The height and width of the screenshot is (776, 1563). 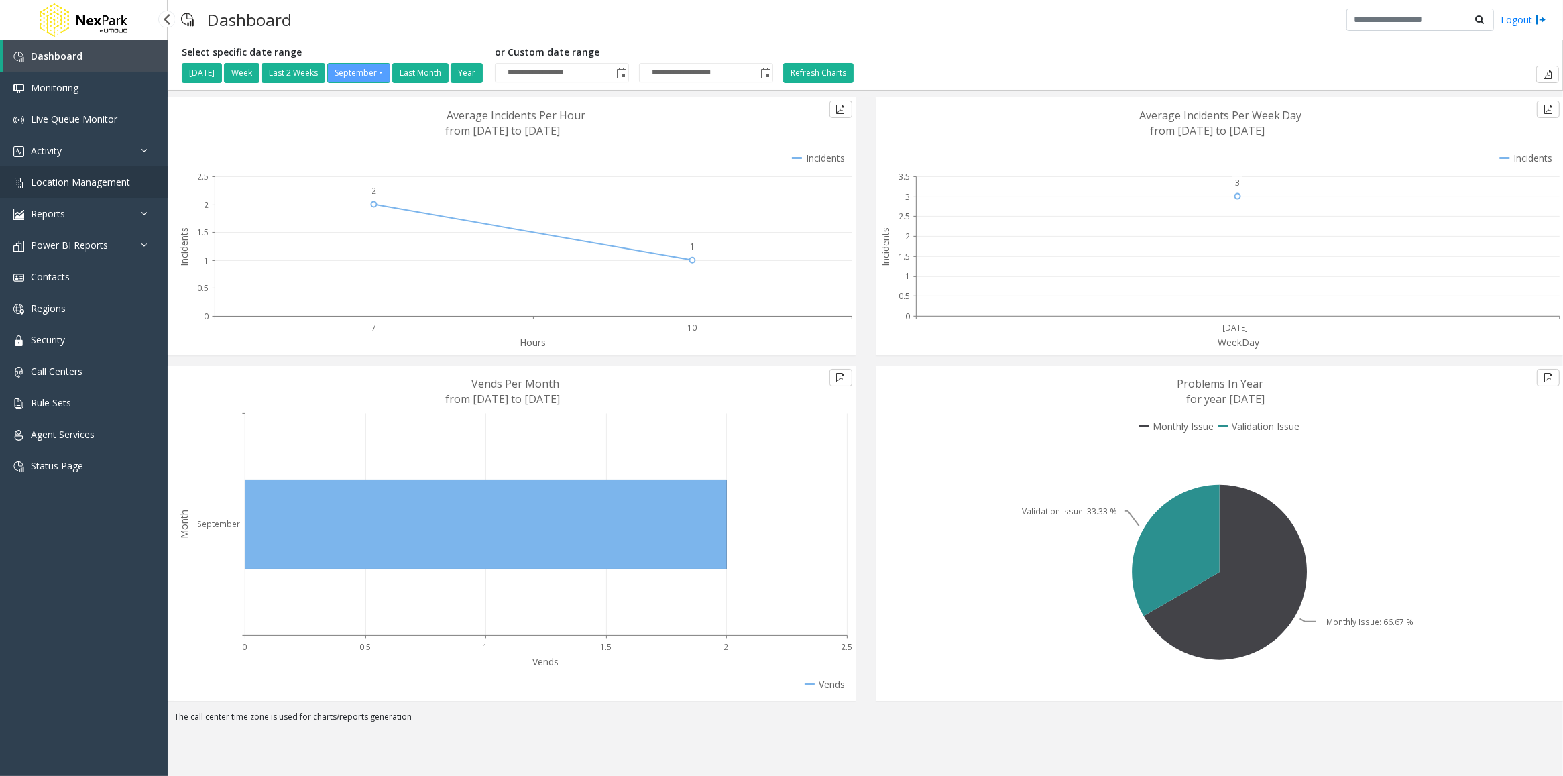 I want to click on text: 7, so click(x=374, y=327).